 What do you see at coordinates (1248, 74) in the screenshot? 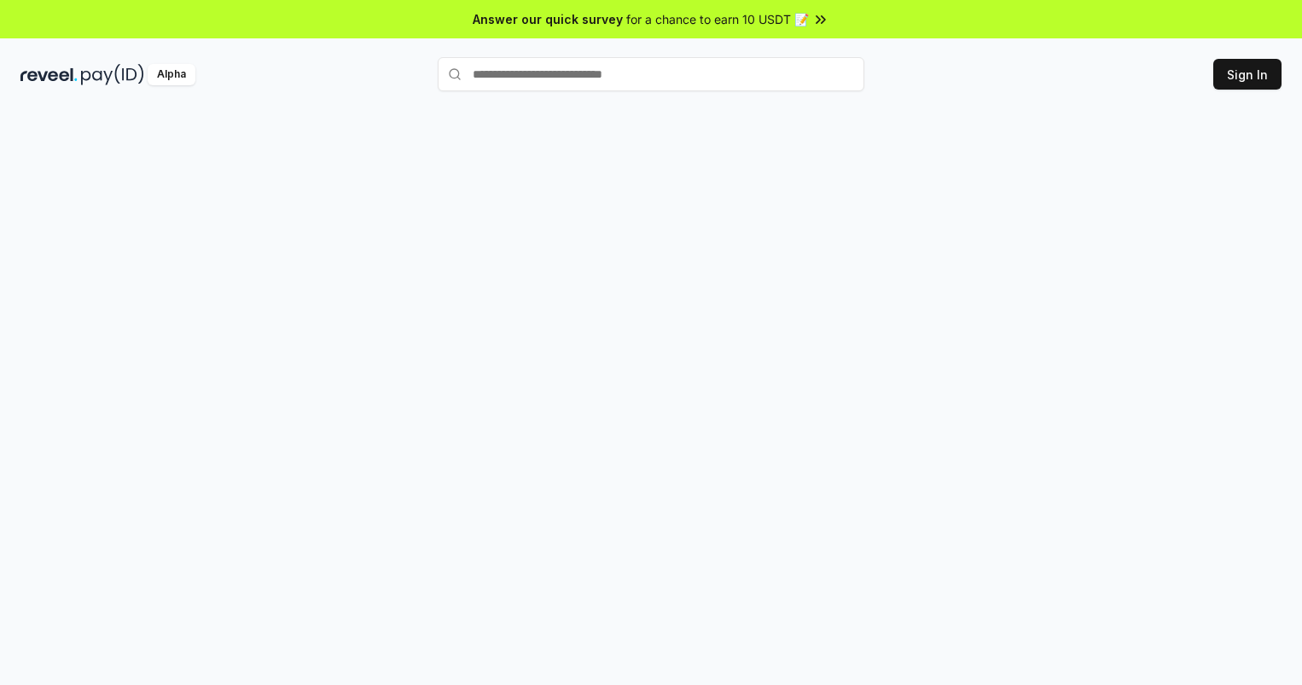
I see `button: Sign In` at bounding box center [1248, 74].